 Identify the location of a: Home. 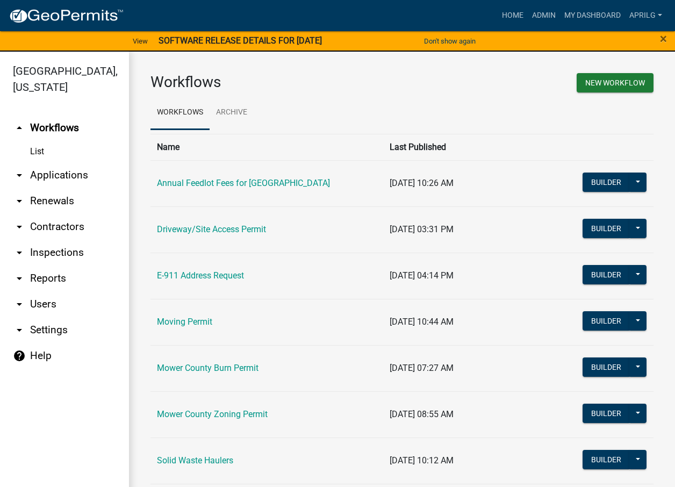
(513, 16).